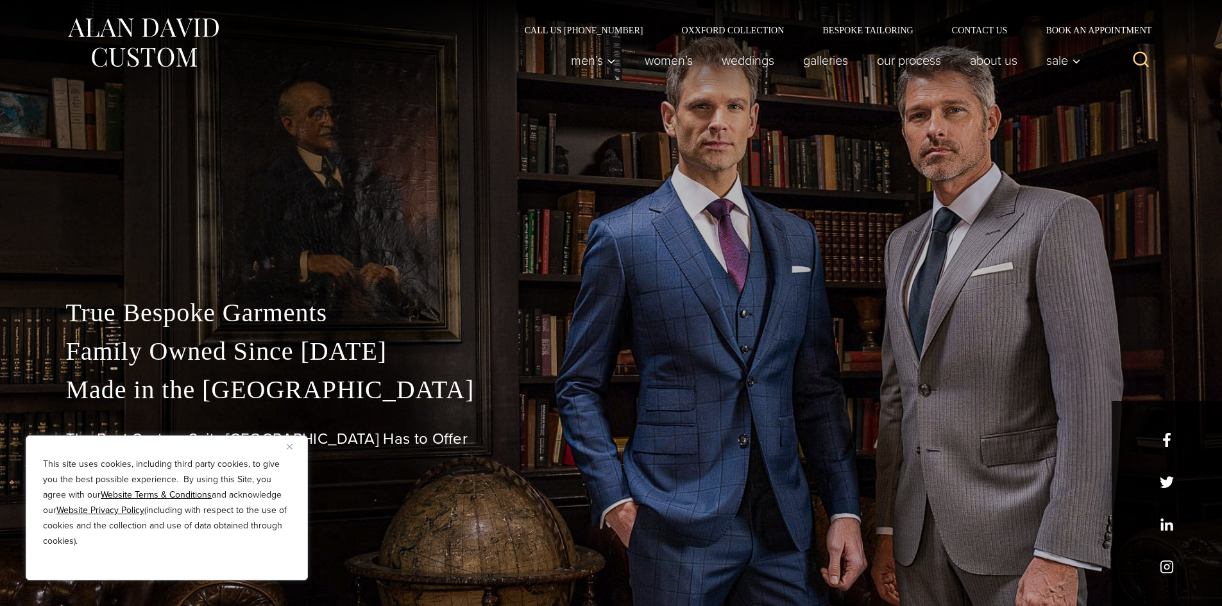 The width and height of the screenshot is (1222, 606). What do you see at coordinates (156, 495) in the screenshot?
I see `u: Website Terms & Conditions` at bounding box center [156, 495].